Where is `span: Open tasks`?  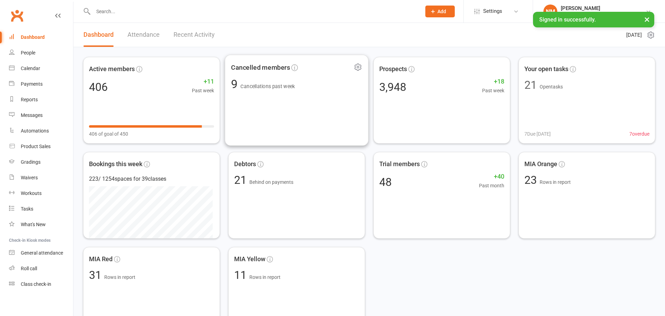 span: Open tasks is located at coordinates (551, 87).